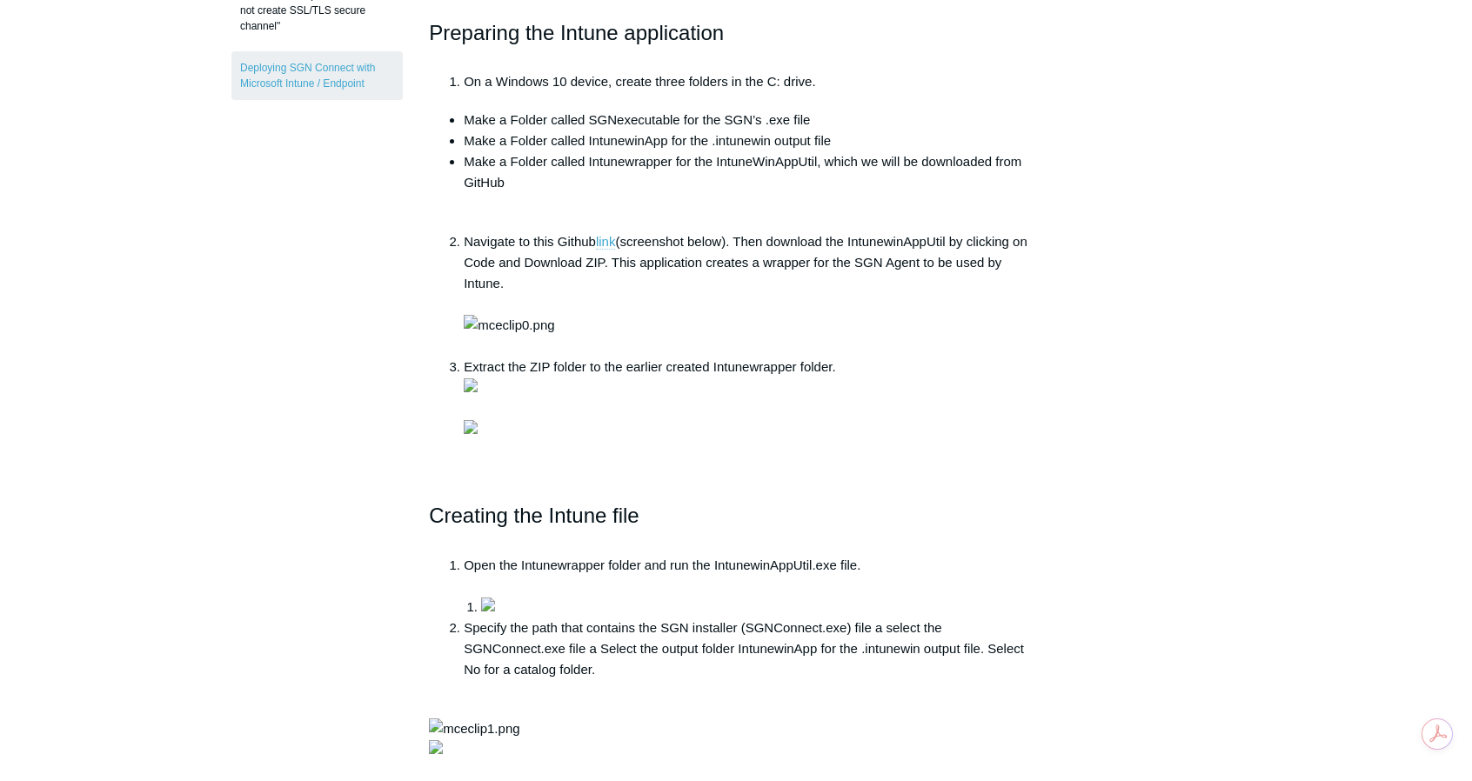 This screenshot has width=1472, height=781. I want to click on li: Make a Folder called Intunewrapper for the IntuneWinAppUtil, which we will be downloaded from GitHub, so click(753, 183).